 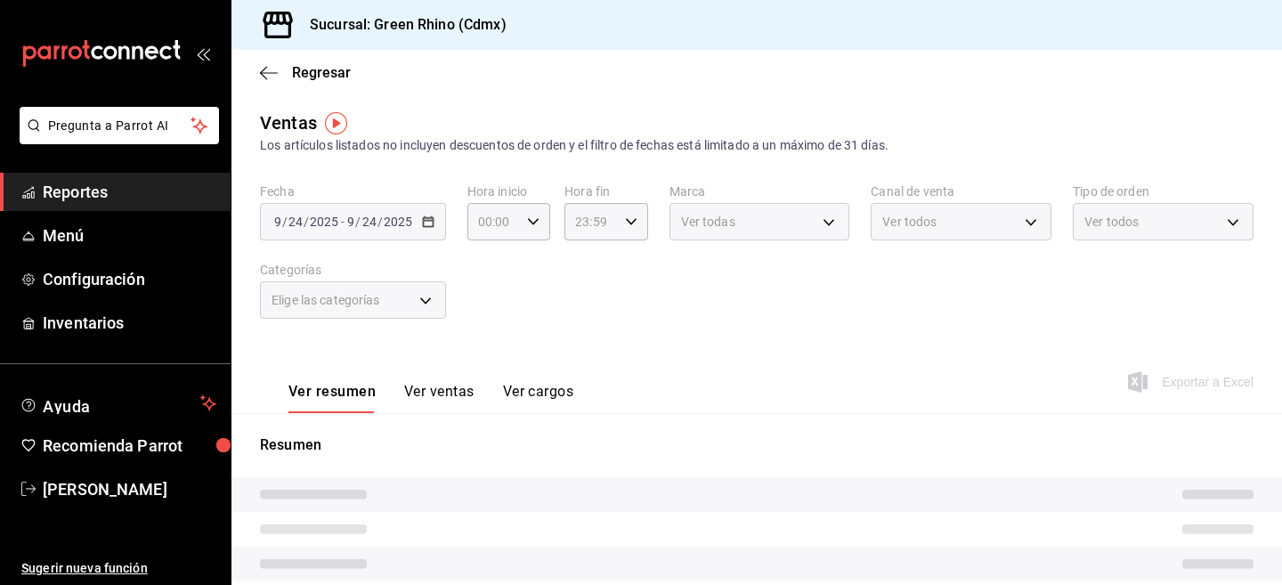 I want to click on span: Inventarios, so click(x=129, y=322).